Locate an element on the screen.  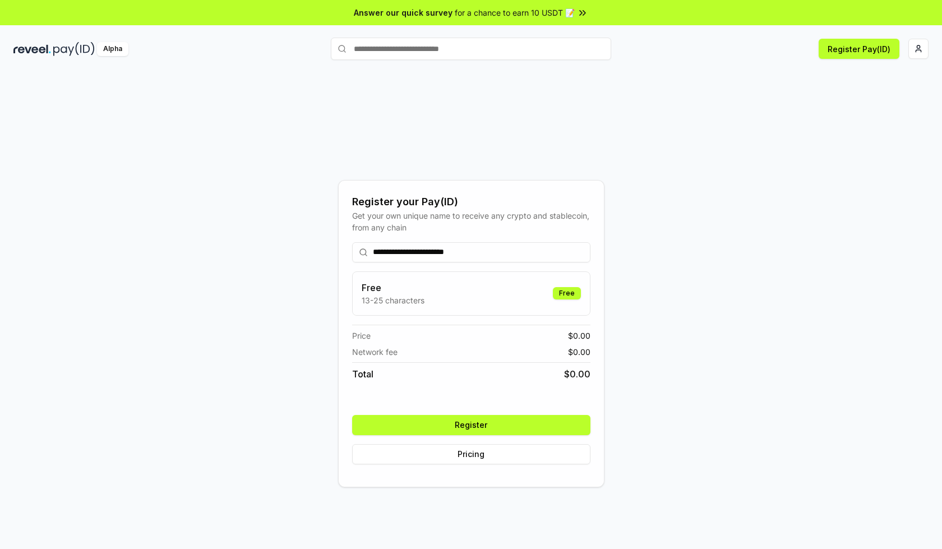
img: pay_id is located at coordinates (74, 49).